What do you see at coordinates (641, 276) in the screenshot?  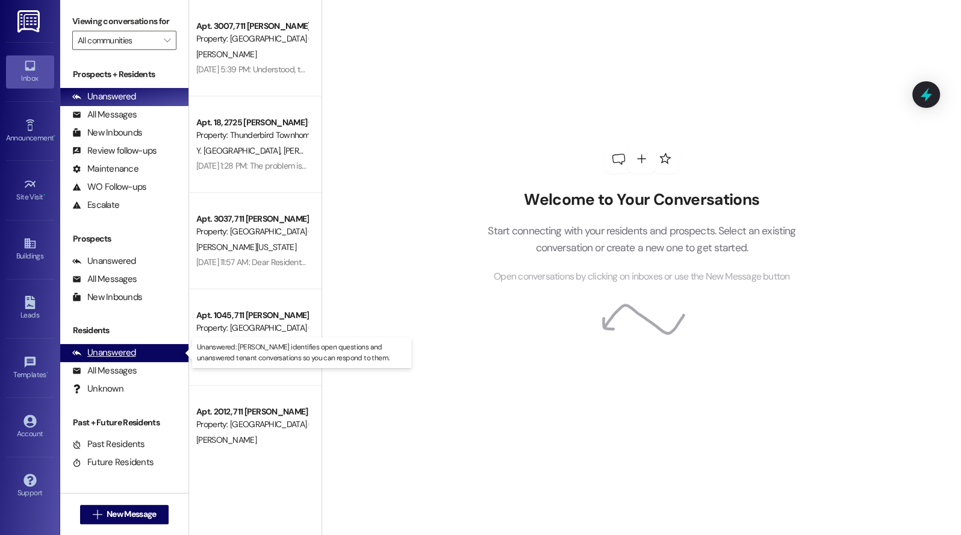 I see `span: Open conversations by clicking on inboxes or use the New Message button` at bounding box center [641, 276].